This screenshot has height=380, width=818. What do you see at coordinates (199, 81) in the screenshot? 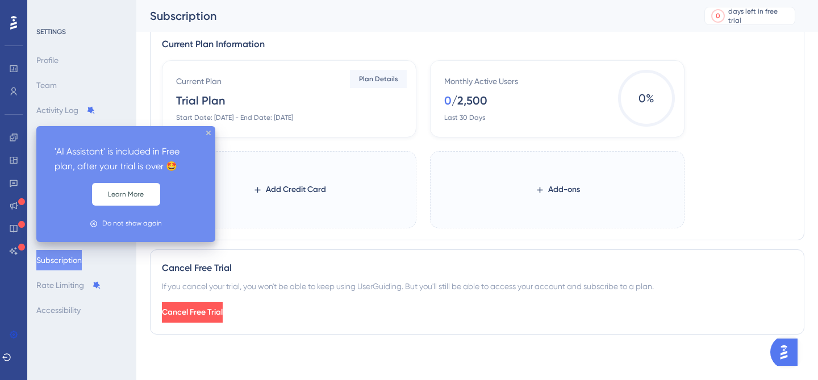
I see `div: Current Plan` at bounding box center [199, 81].